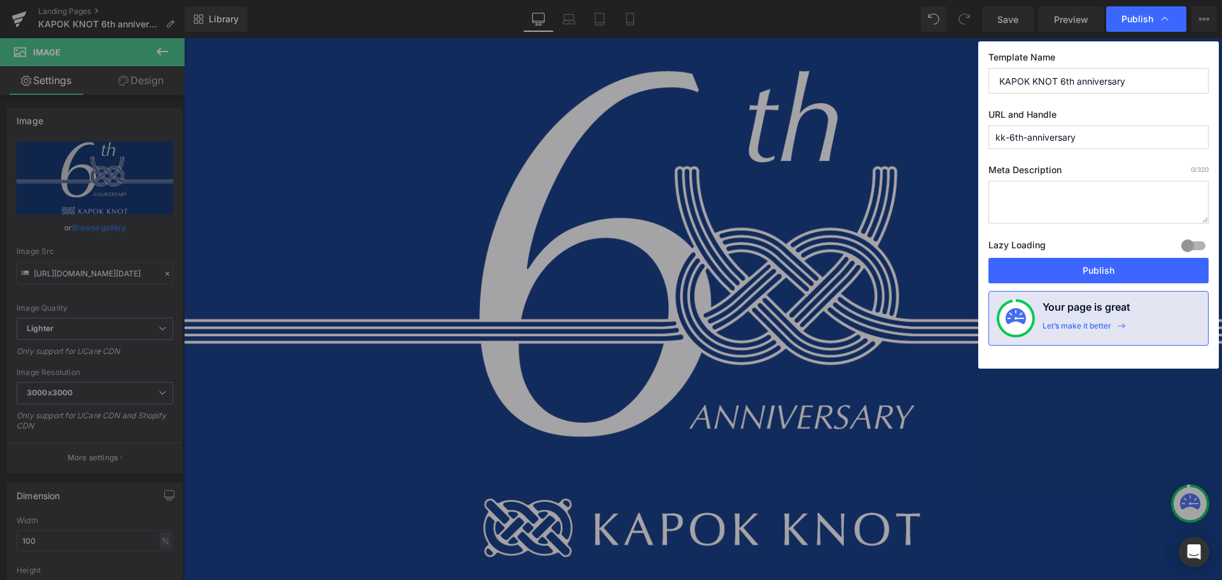  I want to click on div: Let’s make it better, so click(1077, 329).